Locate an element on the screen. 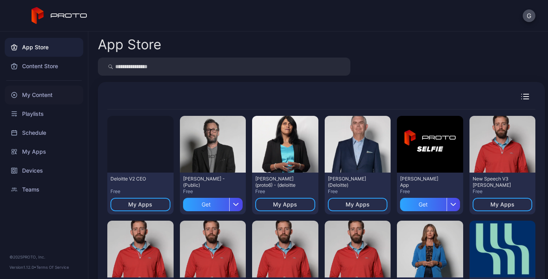 This screenshot has height=279, width=548. div: Playlists is located at coordinates (44, 114).